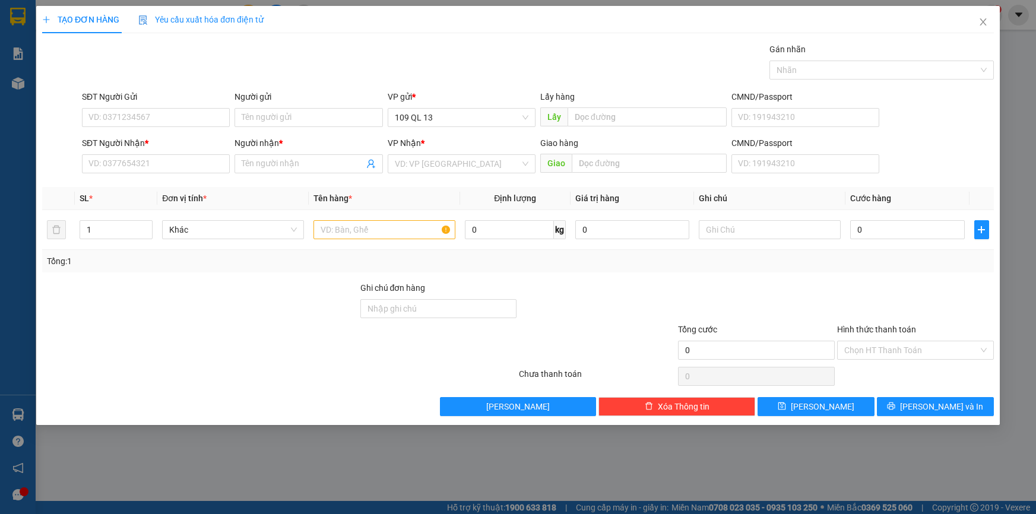  What do you see at coordinates (598, 377) in the screenshot?
I see `div: Chưa thanh toán` at bounding box center [598, 377].